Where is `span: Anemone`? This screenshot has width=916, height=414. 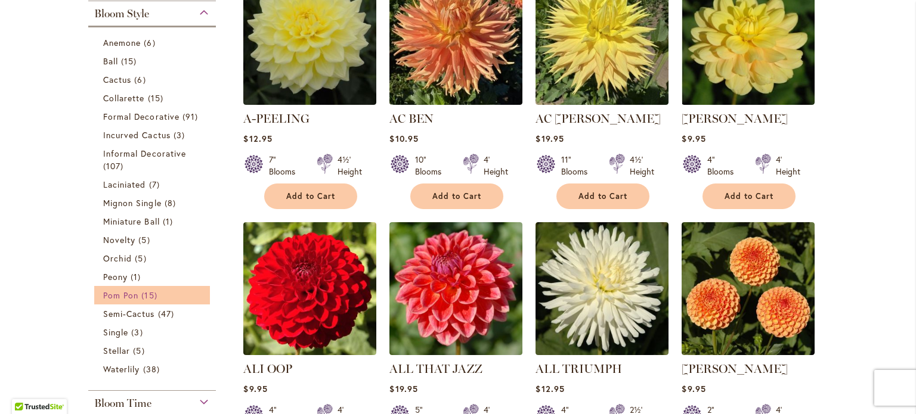
span: Anemone is located at coordinates (122, 42).